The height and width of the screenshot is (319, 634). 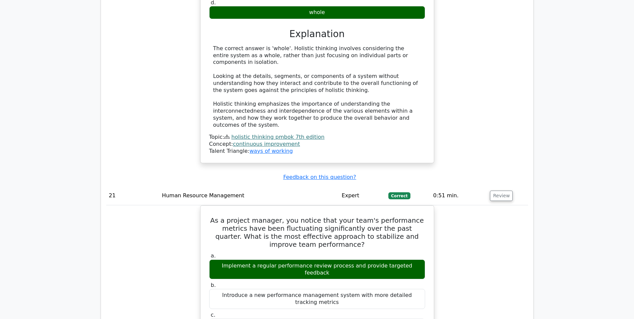 What do you see at coordinates (278, 137) in the screenshot?
I see `a: holistic thinking pmbok 7th edition` at bounding box center [278, 137].